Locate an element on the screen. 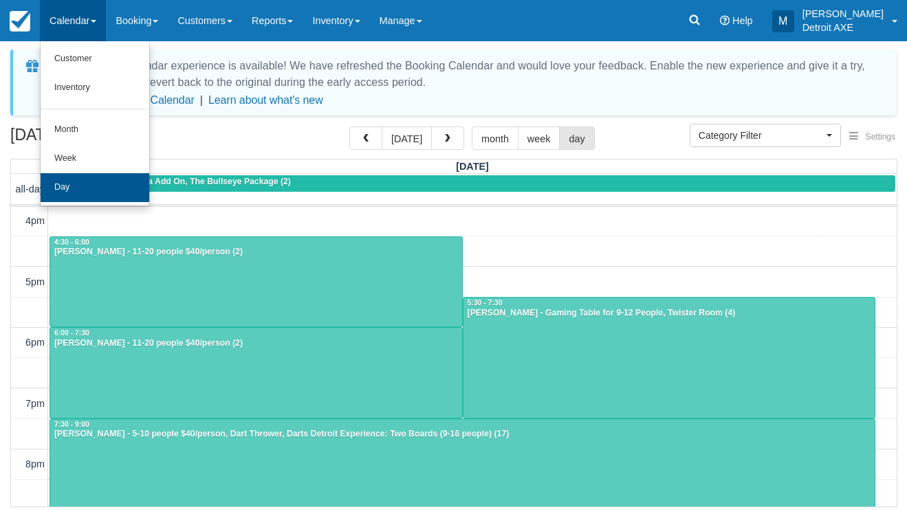  button: Settings is located at coordinates (872, 137).